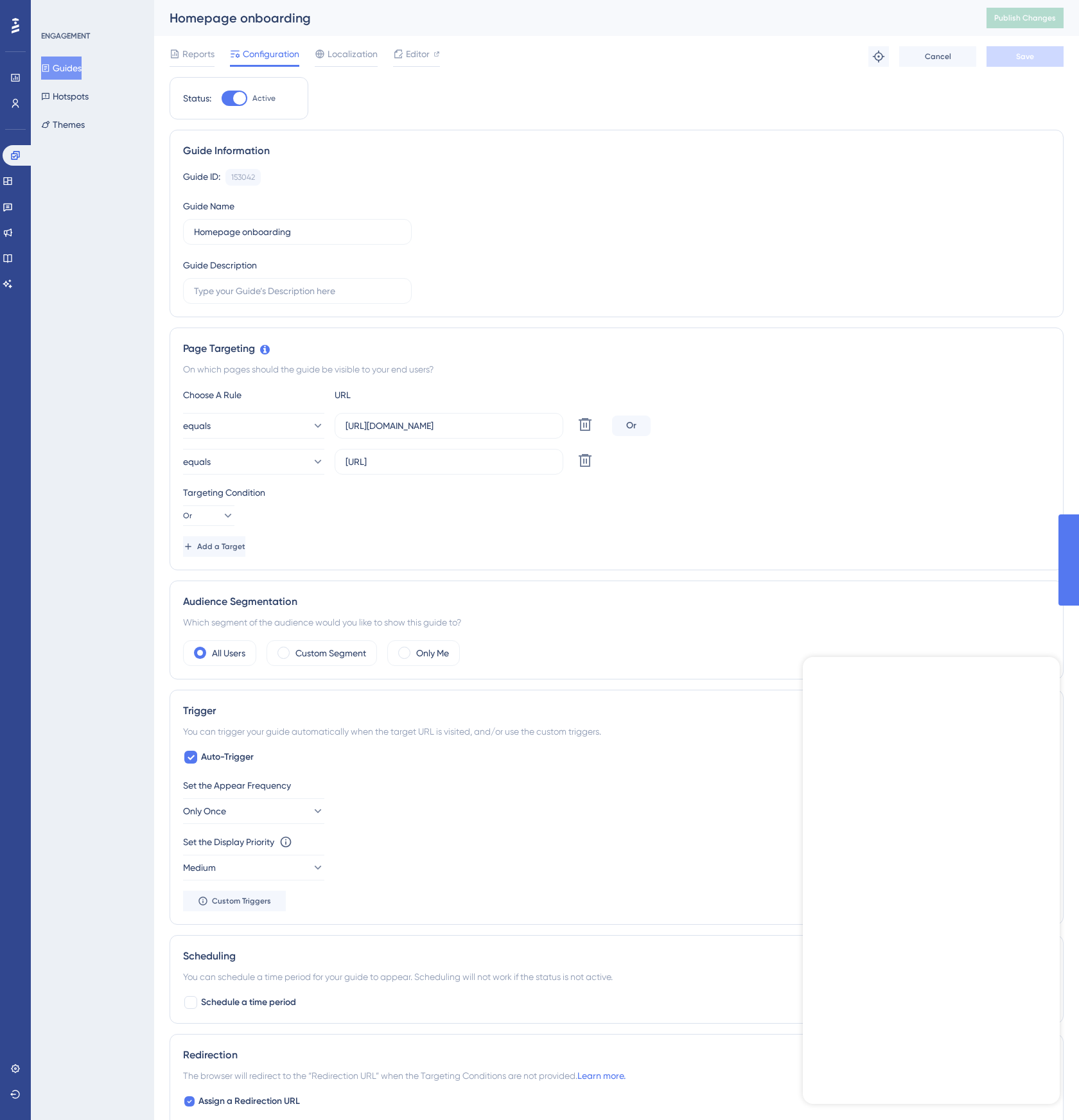 The image size is (1079, 1120). What do you see at coordinates (938, 57) in the screenshot?
I see `button: Cancel` at bounding box center [938, 57].